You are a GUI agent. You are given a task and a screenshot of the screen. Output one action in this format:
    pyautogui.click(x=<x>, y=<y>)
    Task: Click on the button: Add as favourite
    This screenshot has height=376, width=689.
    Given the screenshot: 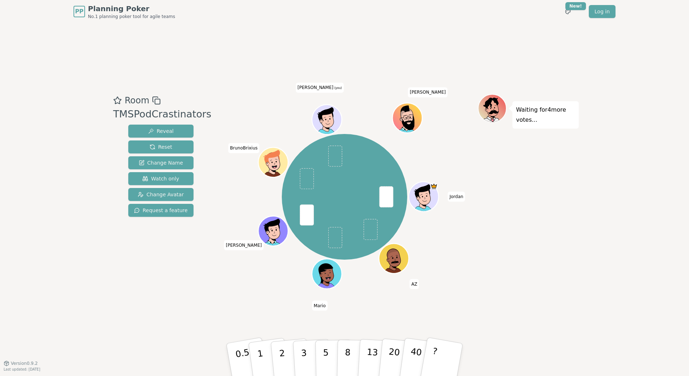 What is the action you would take?
    pyautogui.click(x=118, y=101)
    